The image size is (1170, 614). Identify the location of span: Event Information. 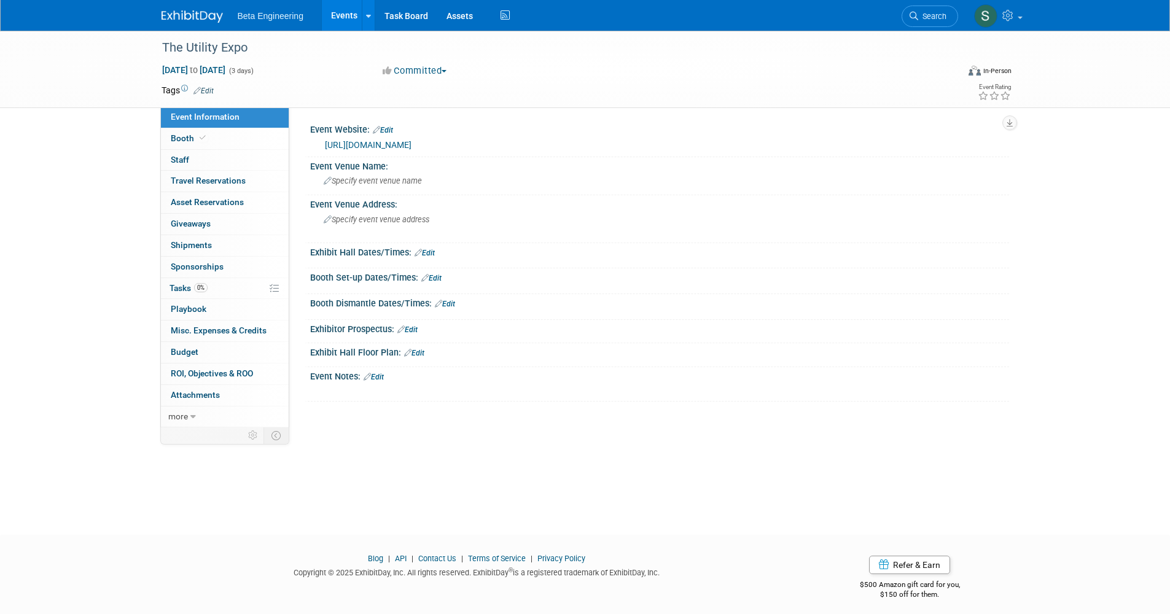
(205, 117).